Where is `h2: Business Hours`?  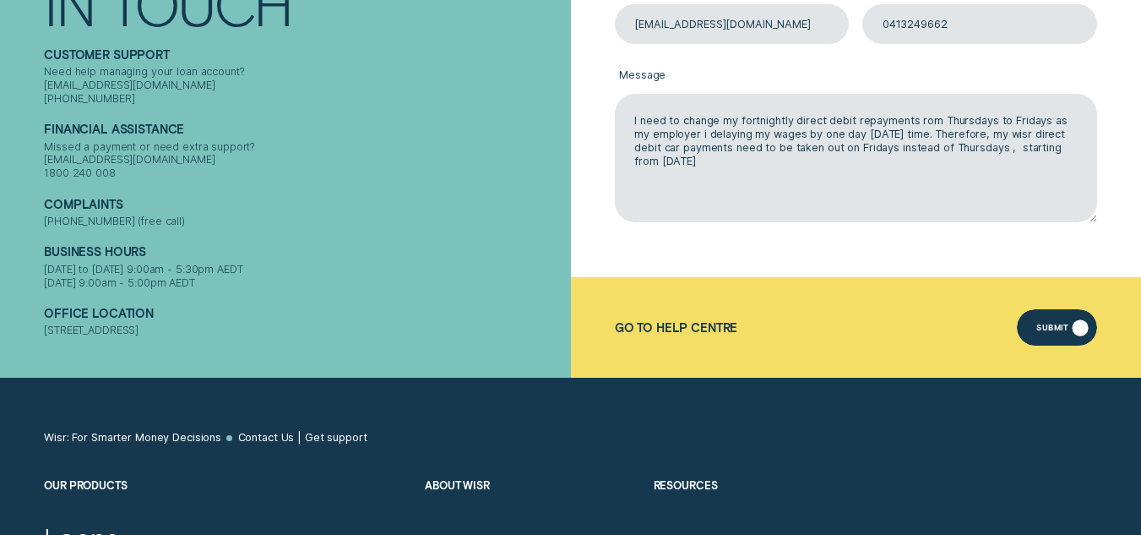 h2: Business Hours is located at coordinates (303, 254).